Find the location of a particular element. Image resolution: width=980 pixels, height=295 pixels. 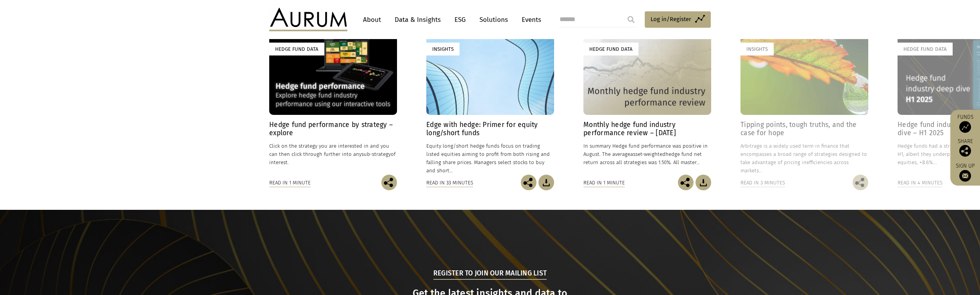

h4: Tipping points, tough truths, and the case for hope is located at coordinates (804, 129).